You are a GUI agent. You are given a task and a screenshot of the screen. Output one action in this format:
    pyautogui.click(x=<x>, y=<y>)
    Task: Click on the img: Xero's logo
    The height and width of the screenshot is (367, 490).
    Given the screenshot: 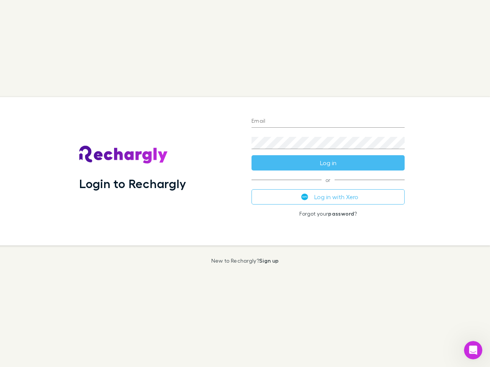 What is the action you would take?
    pyautogui.click(x=305, y=197)
    